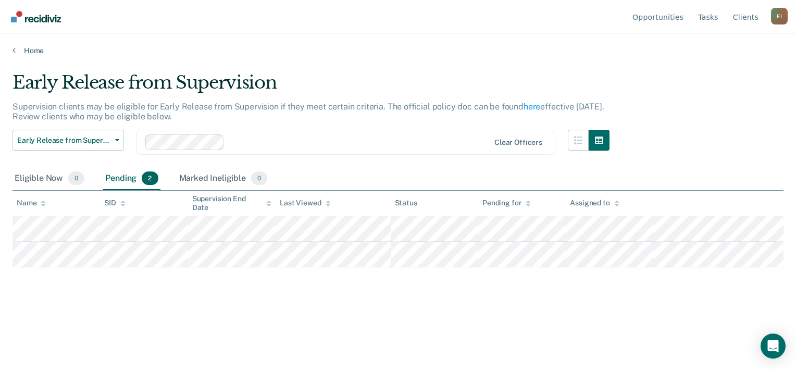 This screenshot has width=796, height=369. What do you see at coordinates (773, 346) in the screenshot?
I see `div: Open Intercom Messenger` at bounding box center [773, 346].